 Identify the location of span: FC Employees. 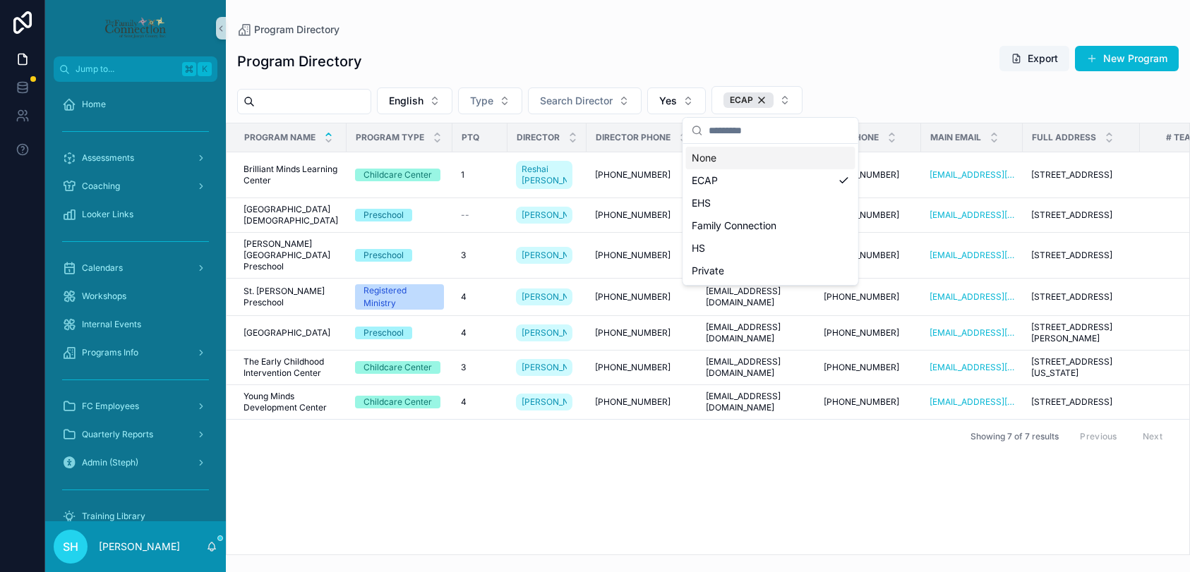
(110, 406).